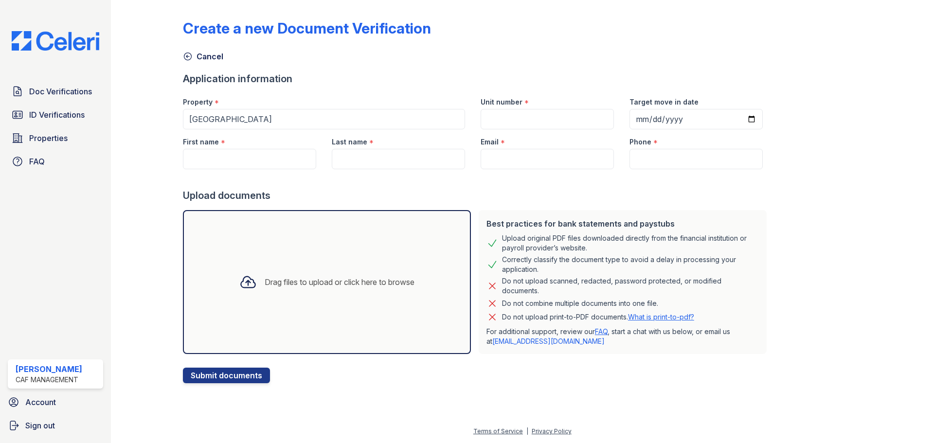 This screenshot has width=934, height=443. What do you see at coordinates (40, 402) in the screenshot?
I see `span: Account` at bounding box center [40, 402].